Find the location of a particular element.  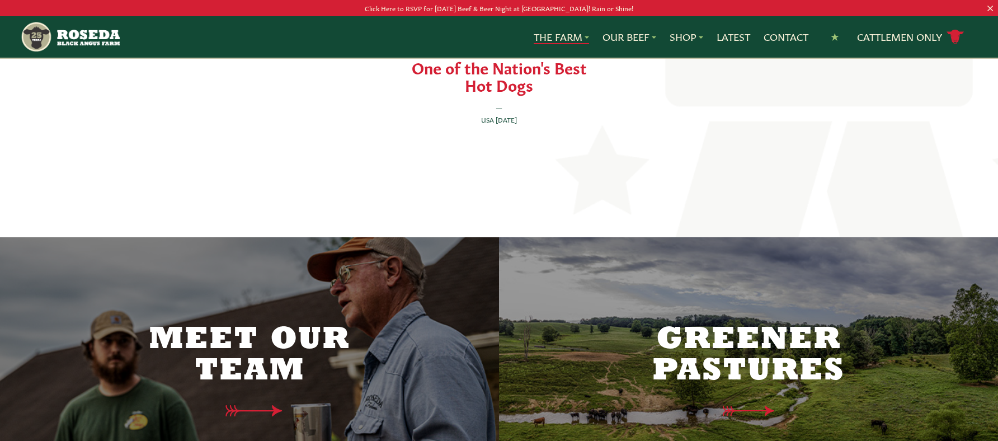

a: Shop is located at coordinates (686, 37).